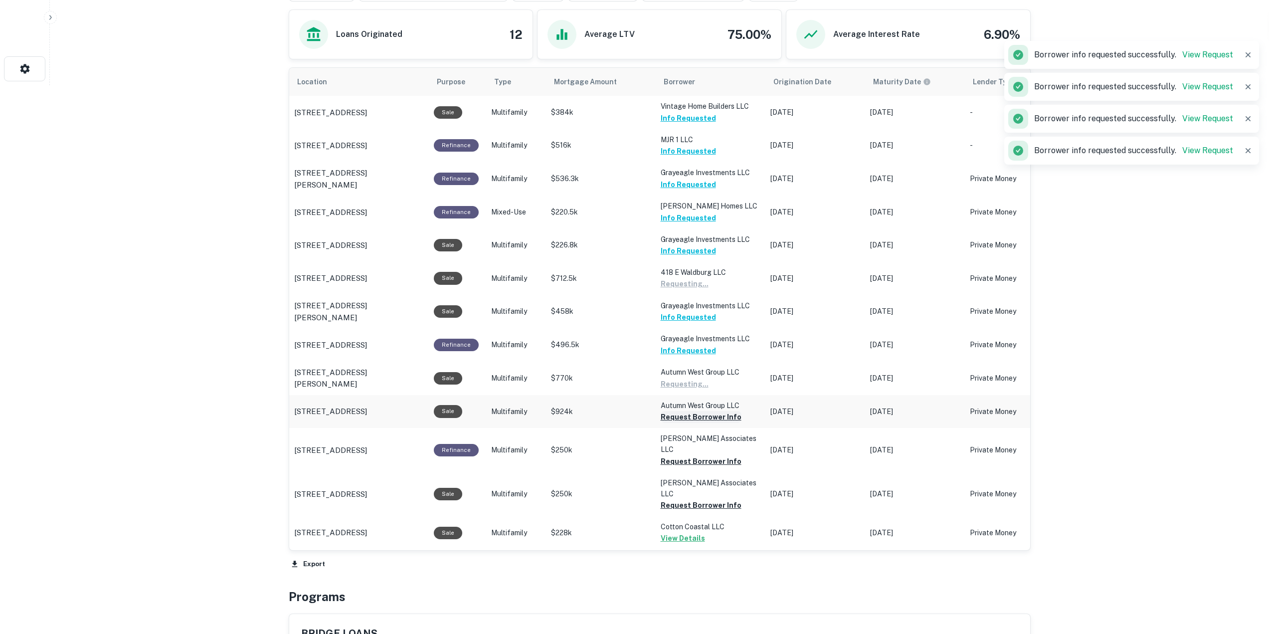  What do you see at coordinates (601, 378) in the screenshot?
I see `p: $770k` at bounding box center [601, 378].